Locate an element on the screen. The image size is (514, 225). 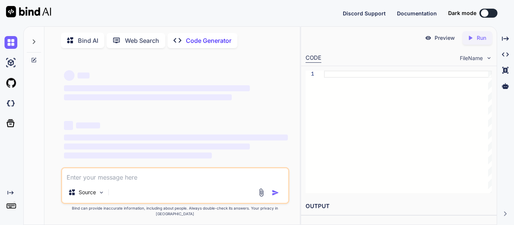
h2: OUTPUT is located at coordinates (399, 206).